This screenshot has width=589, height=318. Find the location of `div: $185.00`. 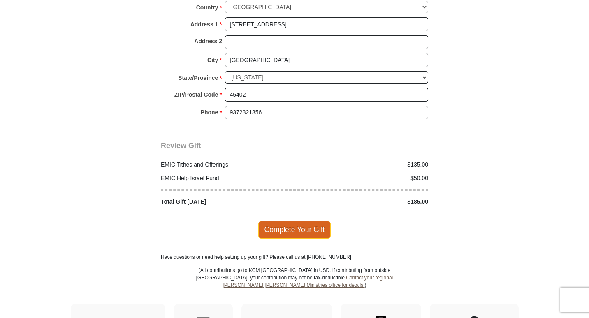

div: $185.00 is located at coordinates (364, 202).